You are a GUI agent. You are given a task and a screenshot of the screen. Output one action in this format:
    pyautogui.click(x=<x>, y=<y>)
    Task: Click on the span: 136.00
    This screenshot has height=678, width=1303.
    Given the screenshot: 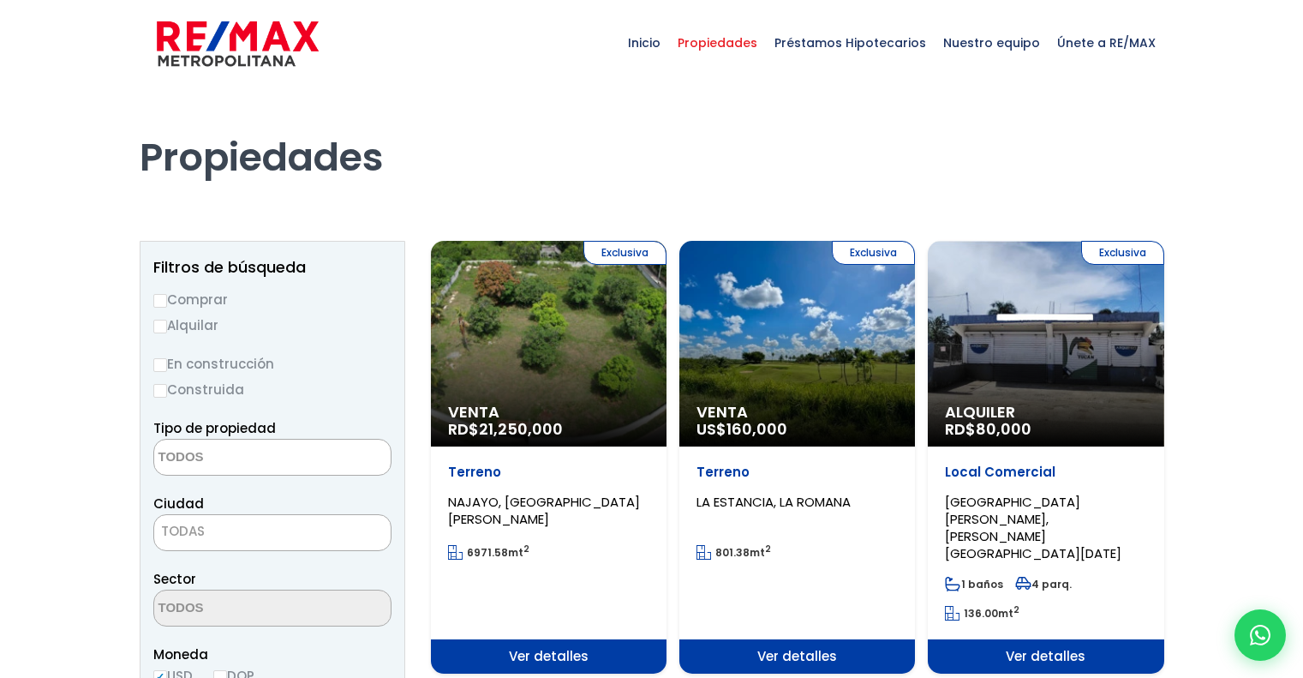 What is the action you would take?
    pyautogui.click(x=981, y=612)
    